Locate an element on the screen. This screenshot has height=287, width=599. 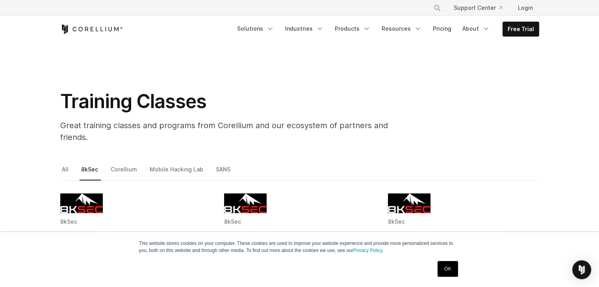
a: Login is located at coordinates (525, 8).